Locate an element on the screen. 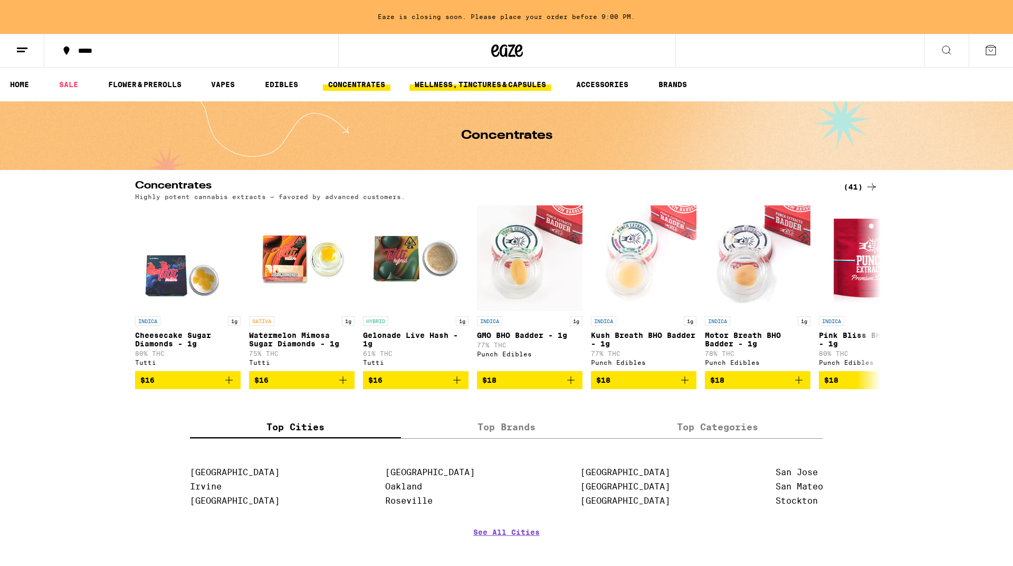 The height and width of the screenshot is (566, 1013). a: Open page for GMO BHO Badder - 1g from Punch Edibles is located at coordinates (530, 288).